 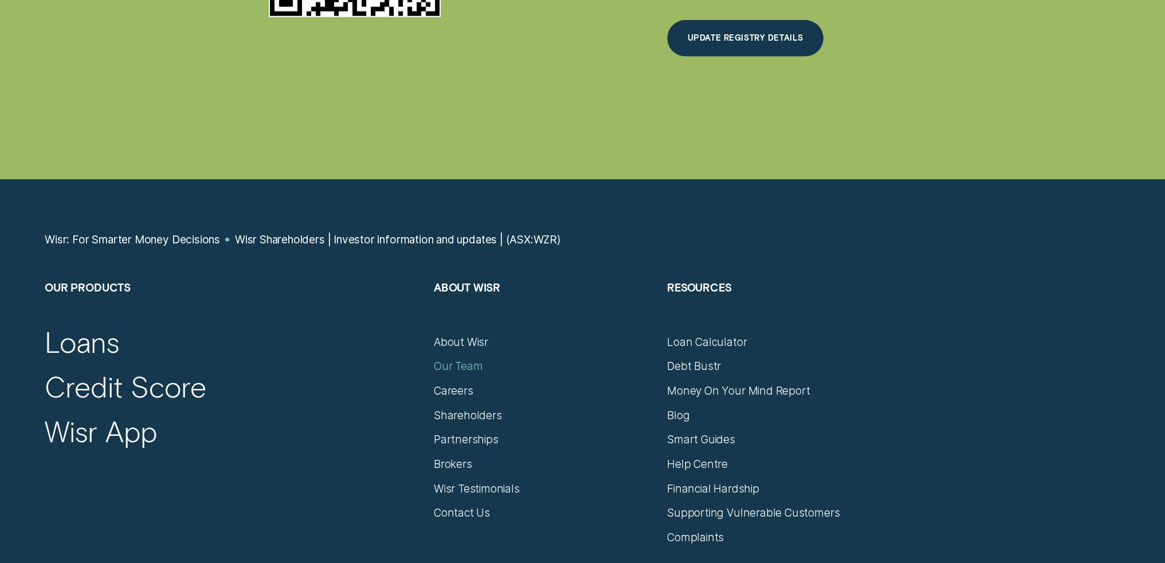 I want to click on h2: Our Products, so click(x=232, y=308).